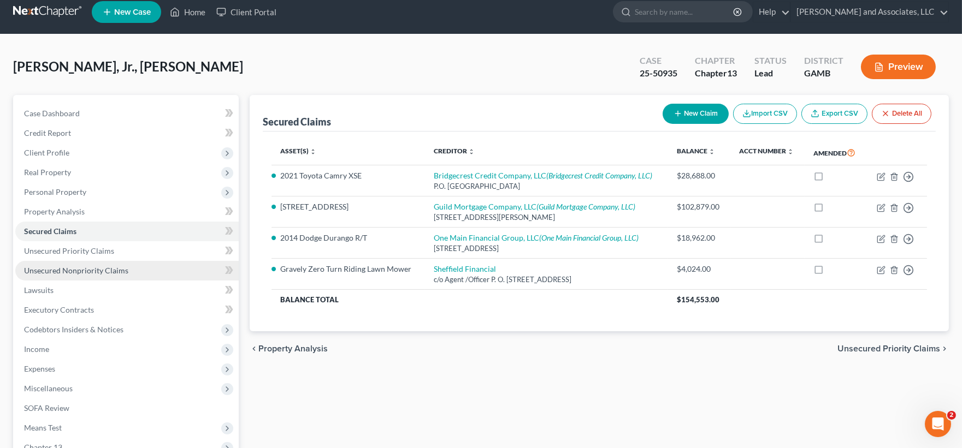 The width and height of the screenshot is (962, 448). I want to click on a: Unsecured Priority Claims, so click(127, 251).